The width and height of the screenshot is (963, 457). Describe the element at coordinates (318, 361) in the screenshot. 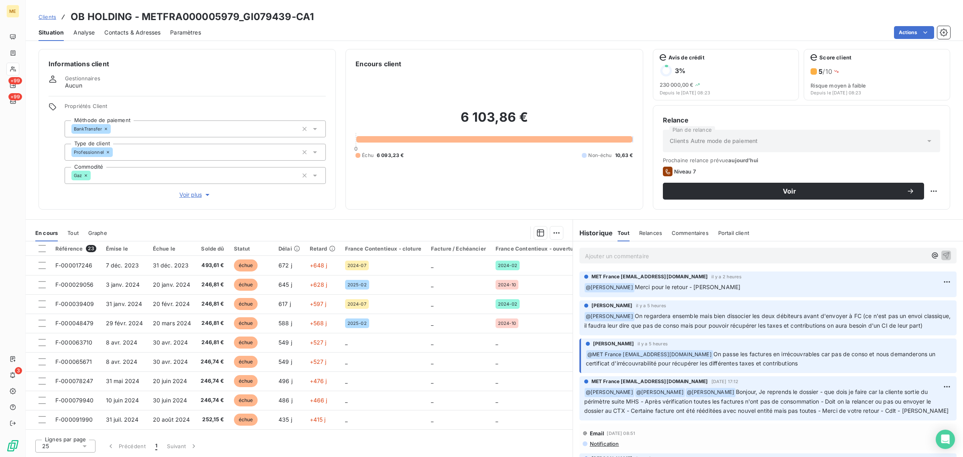

I see `span: +527 j` at that location.